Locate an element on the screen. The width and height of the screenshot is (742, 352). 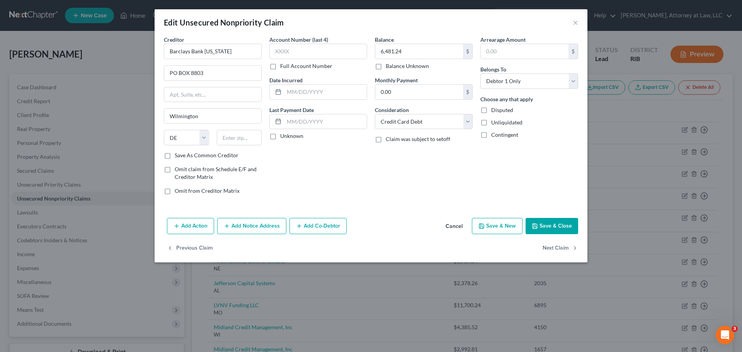
span: Belongs To is located at coordinates (493, 69).